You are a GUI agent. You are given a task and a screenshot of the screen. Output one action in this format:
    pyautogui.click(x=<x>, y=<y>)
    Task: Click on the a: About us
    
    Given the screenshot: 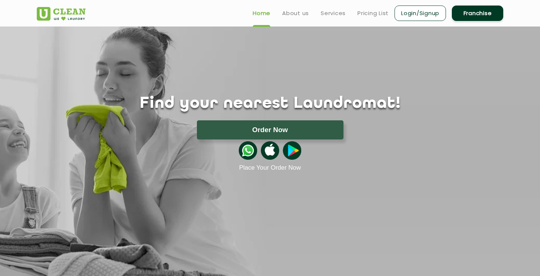 What is the action you would take?
    pyautogui.click(x=296, y=13)
    